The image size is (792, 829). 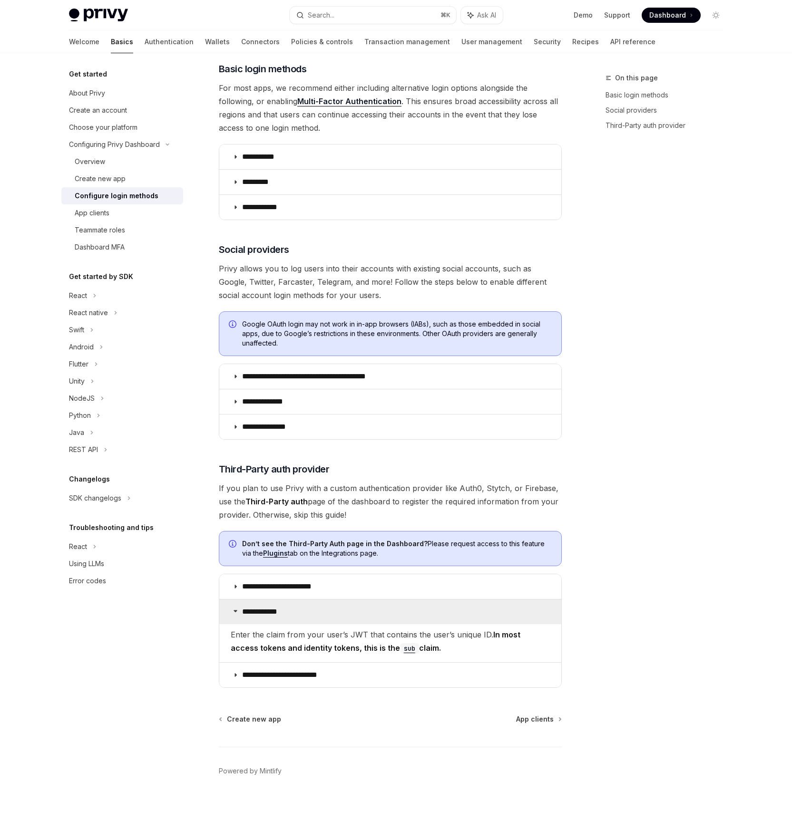 What do you see at coordinates (632, 42) in the screenshot?
I see `a: API reference` at bounding box center [632, 42].